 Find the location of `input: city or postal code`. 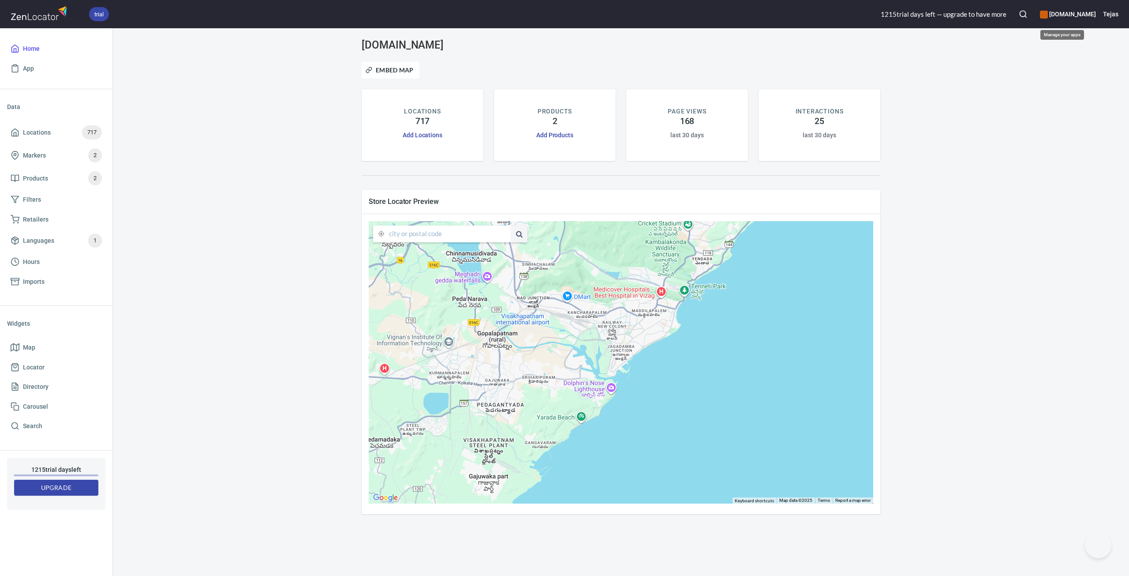

input: city or postal code is located at coordinates (450, 234).